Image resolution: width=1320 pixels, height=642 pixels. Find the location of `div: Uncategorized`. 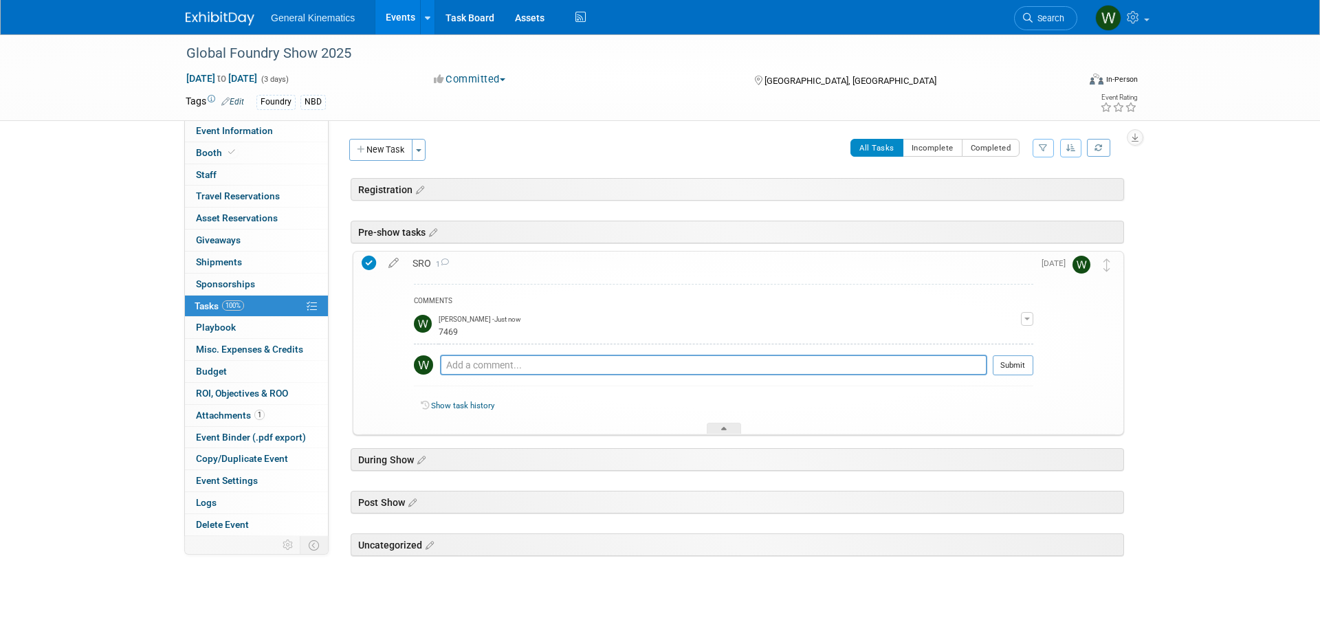

div: Uncategorized is located at coordinates (737, 545).